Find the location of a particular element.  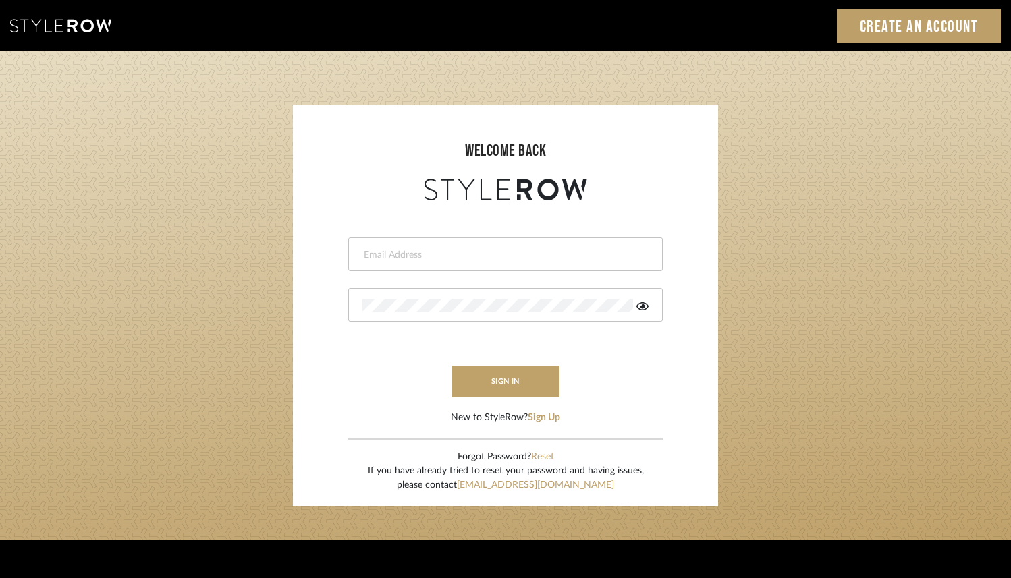

div: New to StyleRow? is located at coordinates (505, 418).